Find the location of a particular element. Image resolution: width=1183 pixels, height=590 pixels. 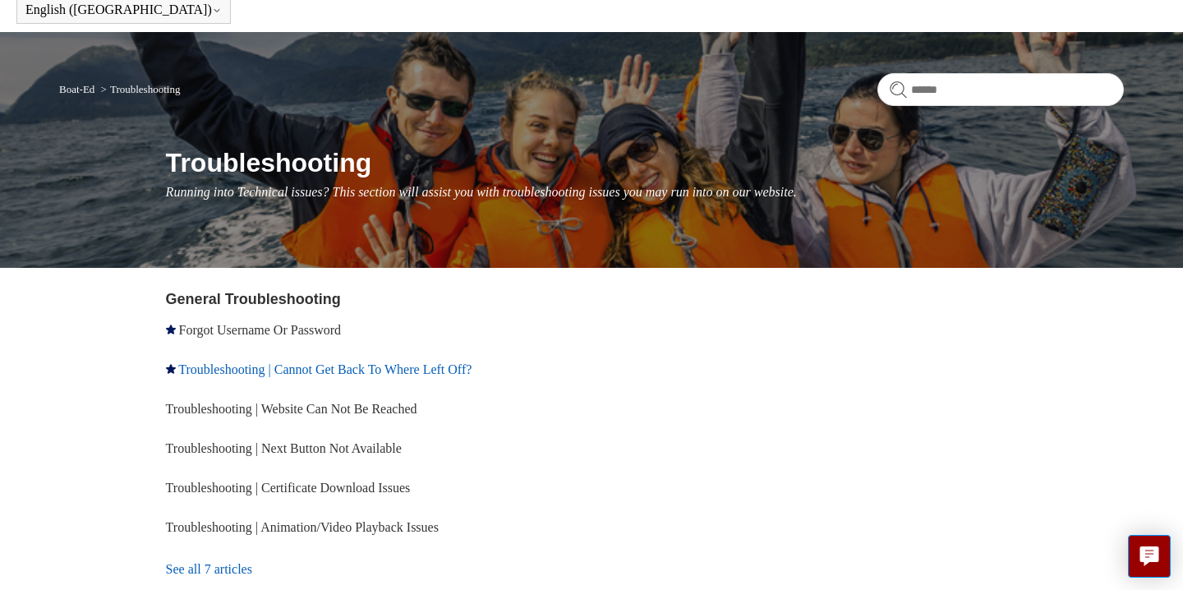

button: Live chat is located at coordinates (1149, 556).